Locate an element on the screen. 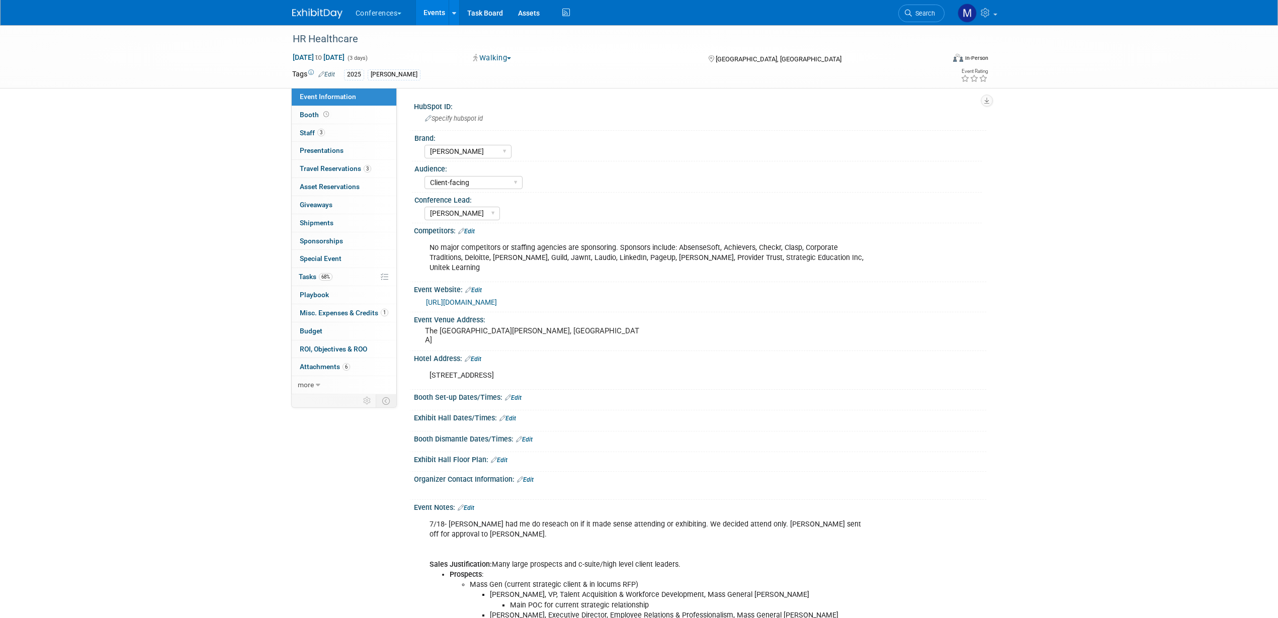 This screenshot has width=1278, height=618. div: Booth Set-up Dates/Times: is located at coordinates (700, 396).